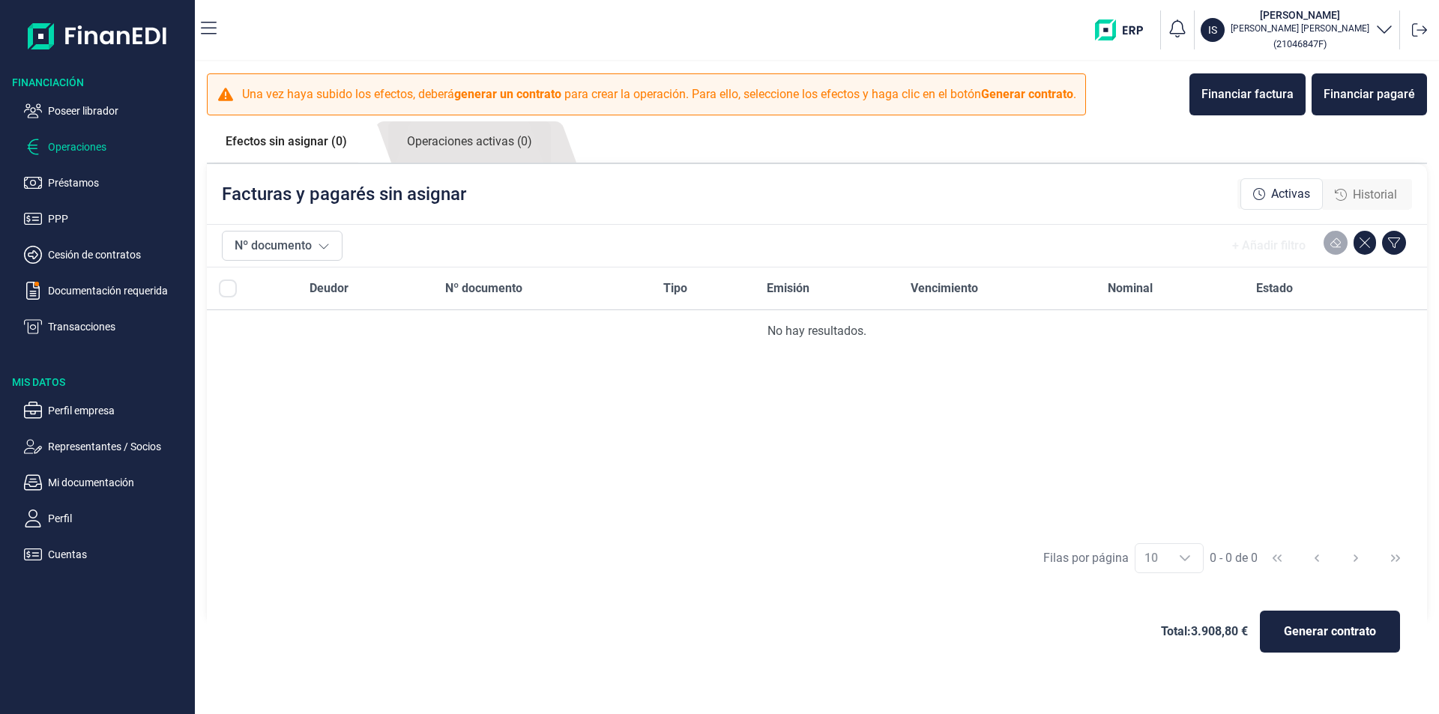 The width and height of the screenshot is (1439, 714). What do you see at coordinates (1124, 30) in the screenshot?
I see `img: erp` at bounding box center [1124, 30].